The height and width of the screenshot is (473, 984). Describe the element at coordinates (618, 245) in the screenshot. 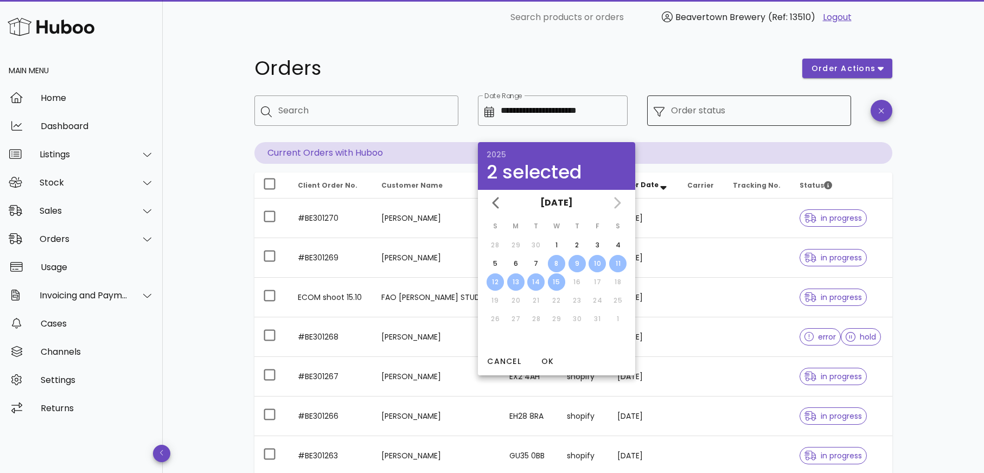

I see `button: 4` at that location.